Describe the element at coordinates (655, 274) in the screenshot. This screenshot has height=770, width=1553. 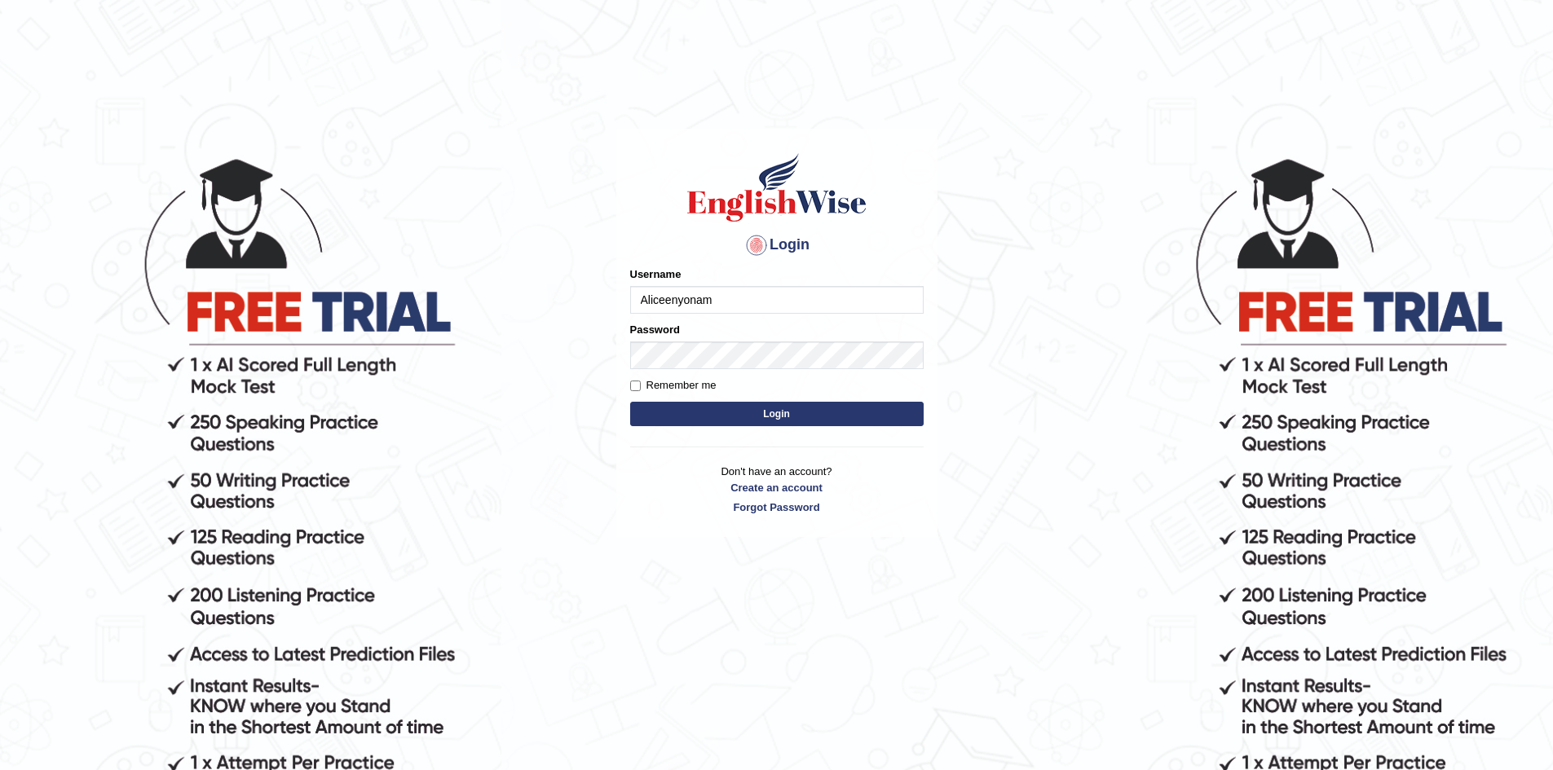
I see `label: Username` at that location.